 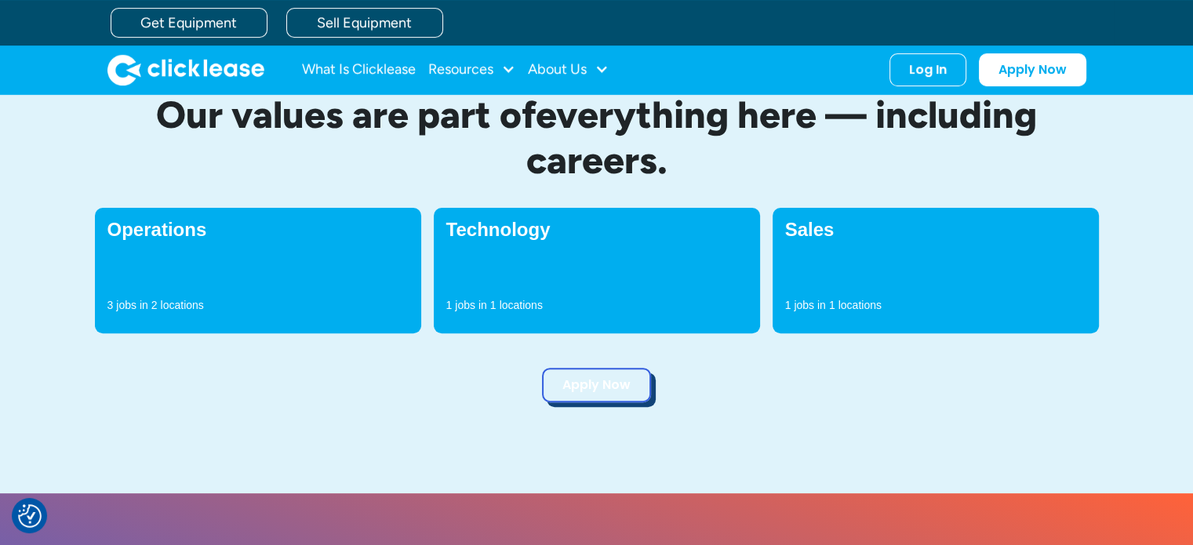 I want to click on h2: Our values are part of, so click(x=597, y=137).